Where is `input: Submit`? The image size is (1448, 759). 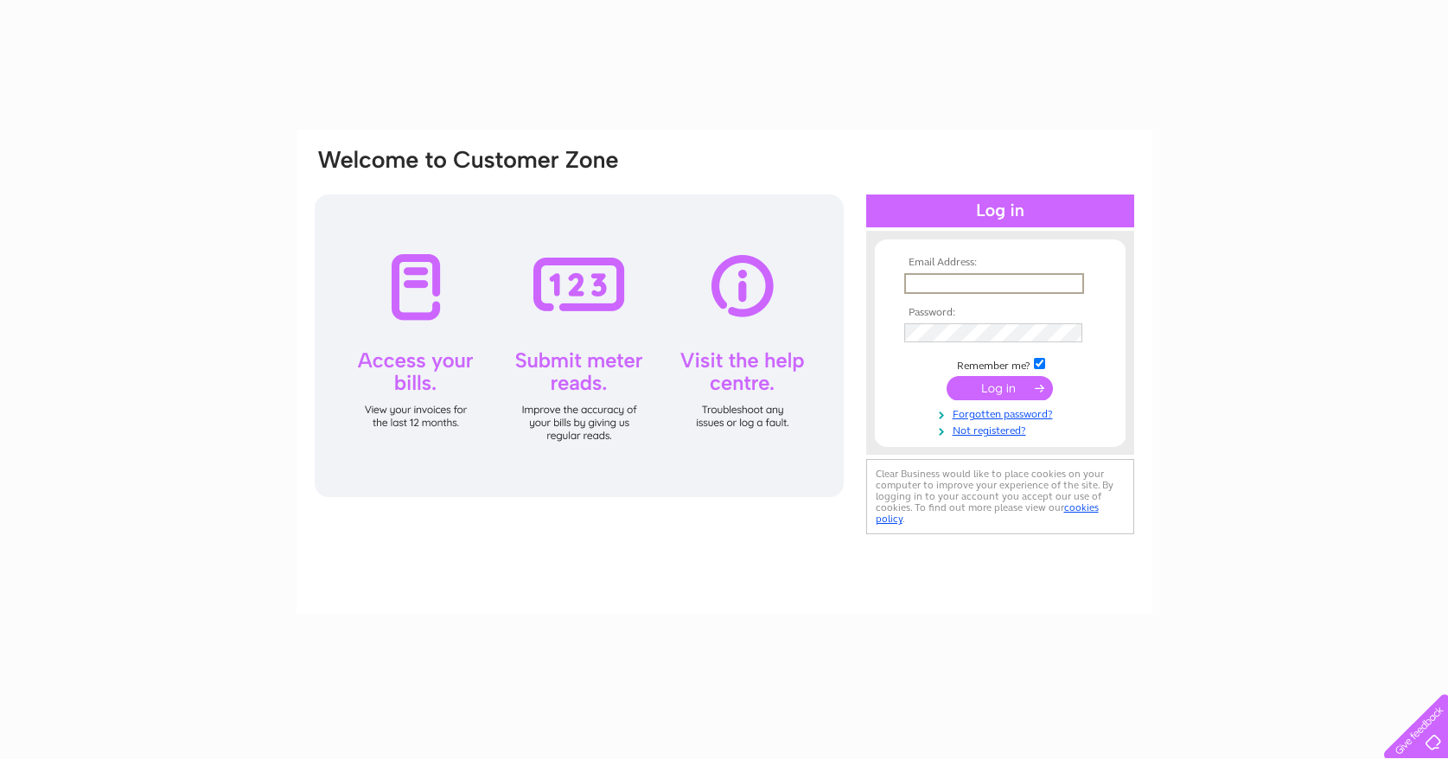 input: Submit is located at coordinates (999, 388).